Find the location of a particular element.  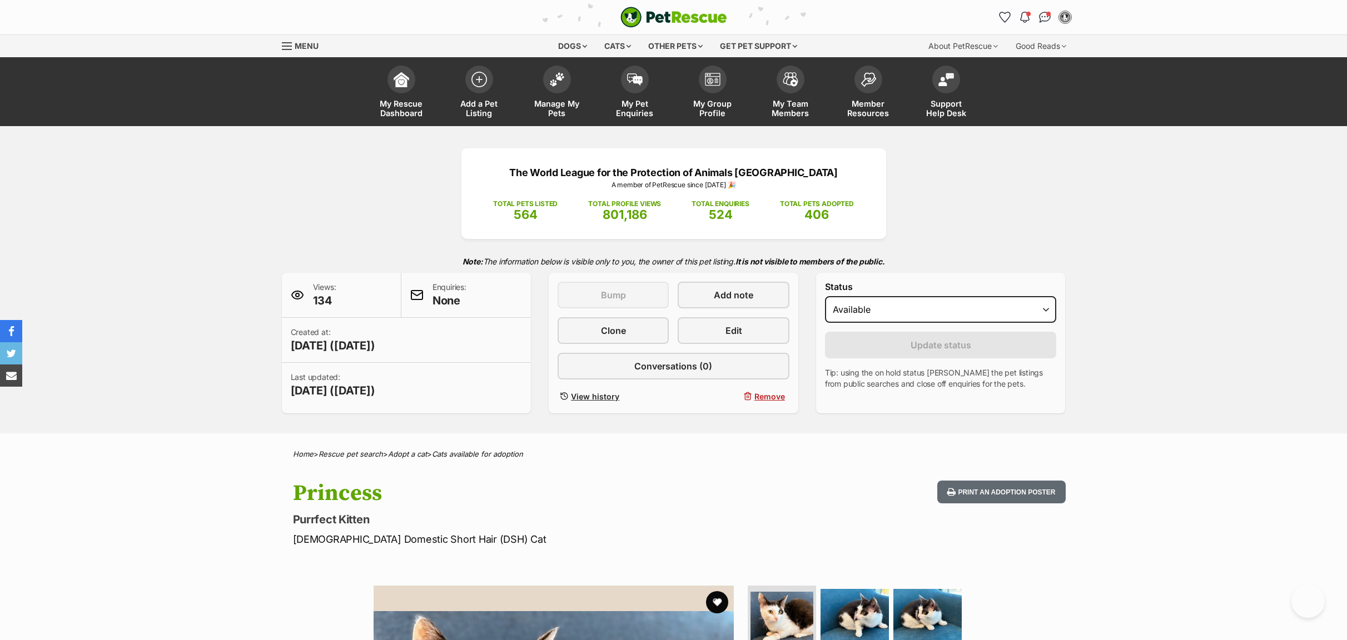

img: chat-41dd97257d64d25036548639549fe6c8038ab92f7586957e7f3b1b290dea8141.svg is located at coordinates (1044, 17).